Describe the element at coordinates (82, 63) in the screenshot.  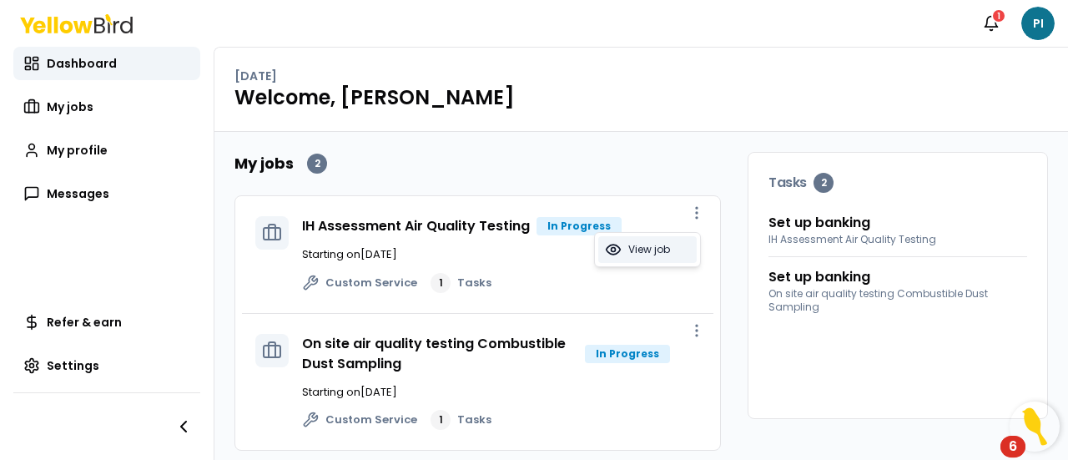
I see `span: Dashboard` at that location.